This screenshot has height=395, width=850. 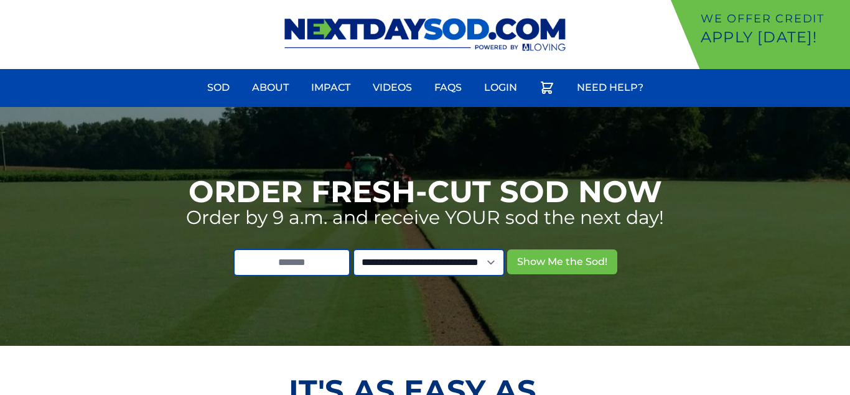 What do you see at coordinates (330, 88) in the screenshot?
I see `a: Impact` at bounding box center [330, 88].